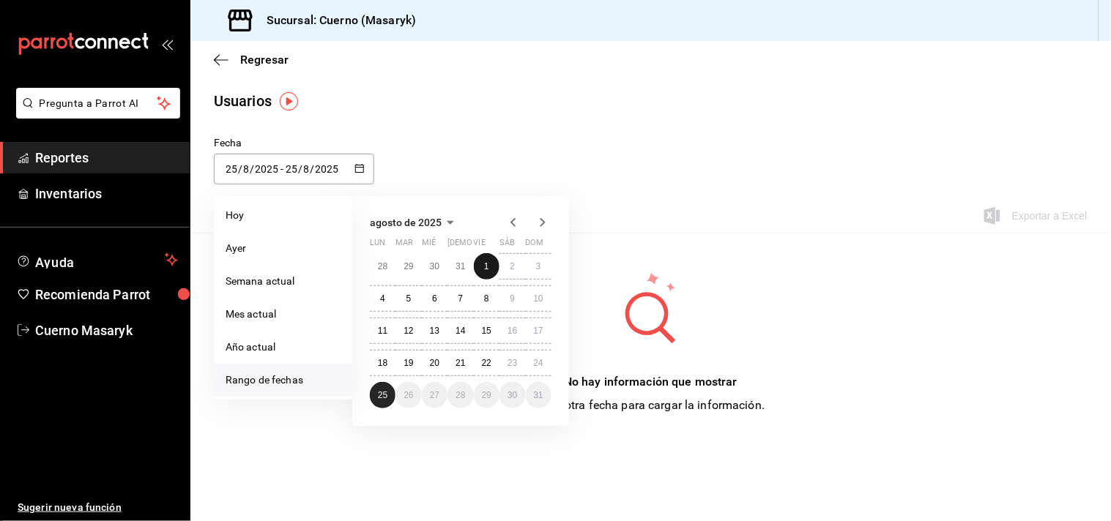  What do you see at coordinates (486, 395) in the screenshot?
I see `button: 29 de agosto de 2025` at bounding box center [486, 395].